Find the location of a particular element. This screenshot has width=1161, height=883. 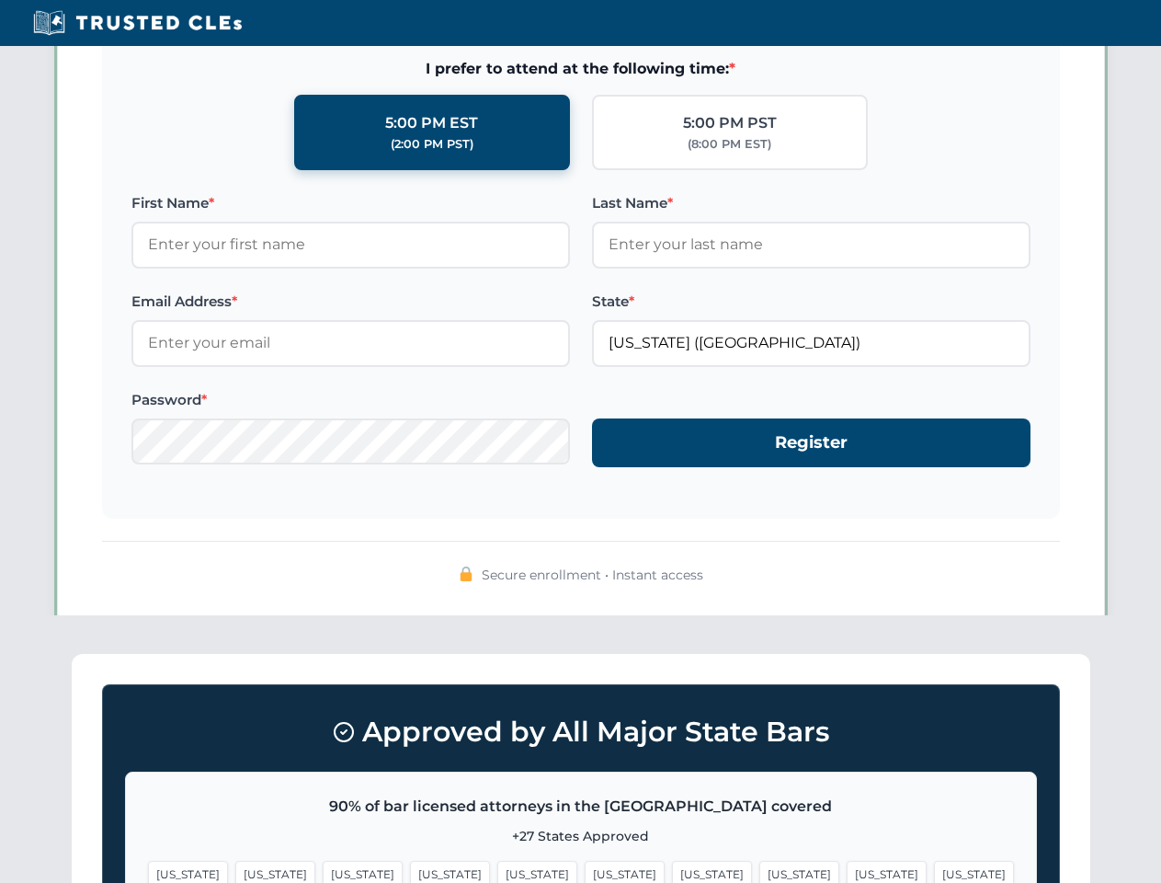

div: 5:00 PM PST is located at coordinates (730, 123).